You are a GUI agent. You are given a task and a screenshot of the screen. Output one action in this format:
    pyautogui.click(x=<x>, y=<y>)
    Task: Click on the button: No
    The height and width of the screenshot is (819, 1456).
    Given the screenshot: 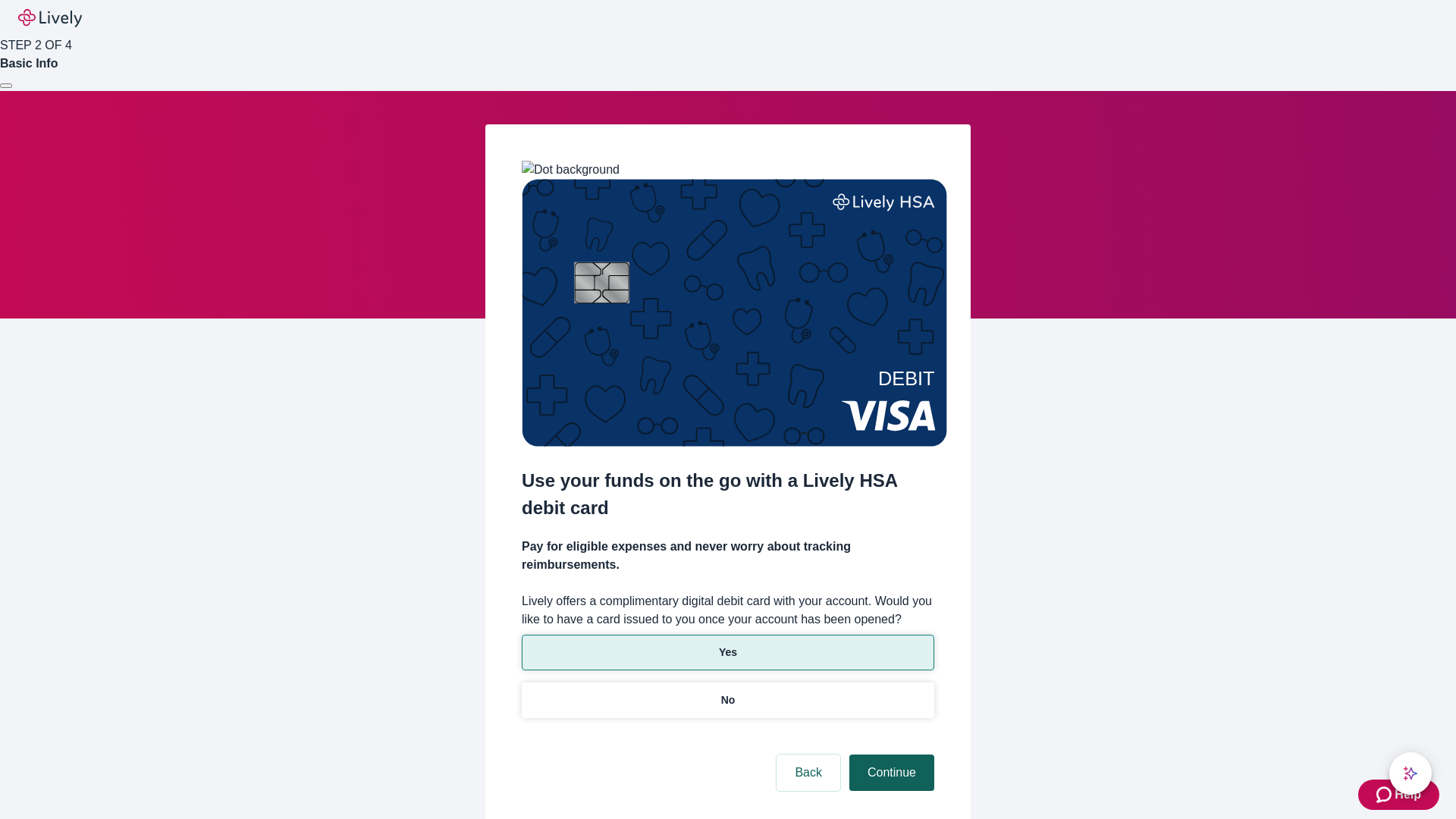 What is the action you would take?
    pyautogui.click(x=728, y=700)
    